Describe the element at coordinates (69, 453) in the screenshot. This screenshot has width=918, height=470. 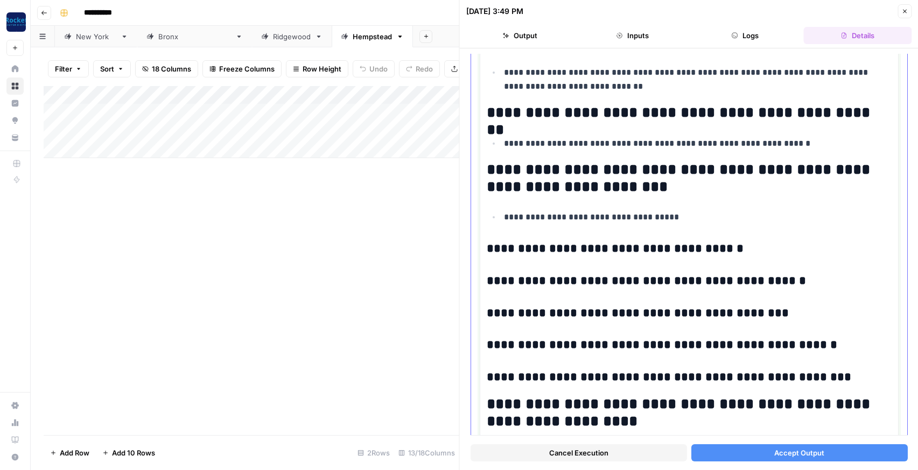
I see `button: Add Row` at that location.